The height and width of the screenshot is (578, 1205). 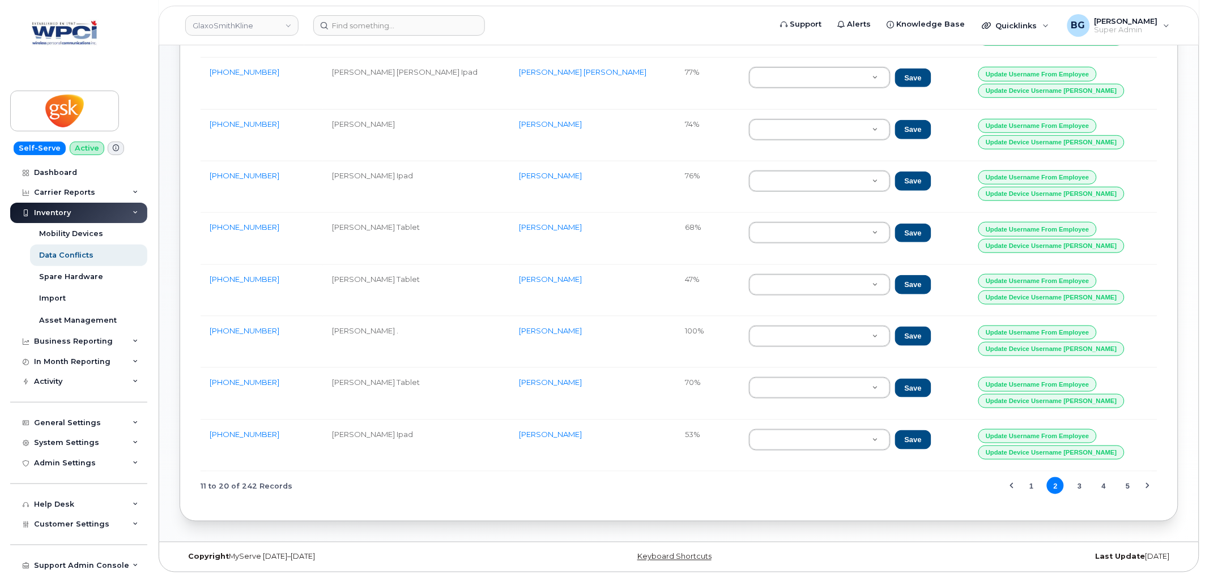 What do you see at coordinates (1080, 486) in the screenshot?
I see `button: Page 3` at bounding box center [1080, 486].